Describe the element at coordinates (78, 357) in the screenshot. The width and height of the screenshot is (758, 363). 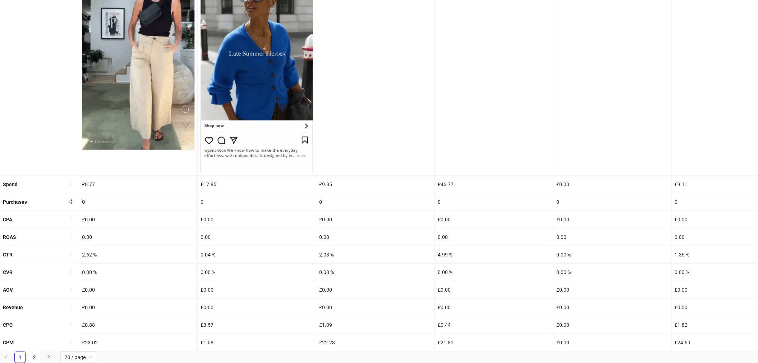
I see `div: Page Size` at that location.